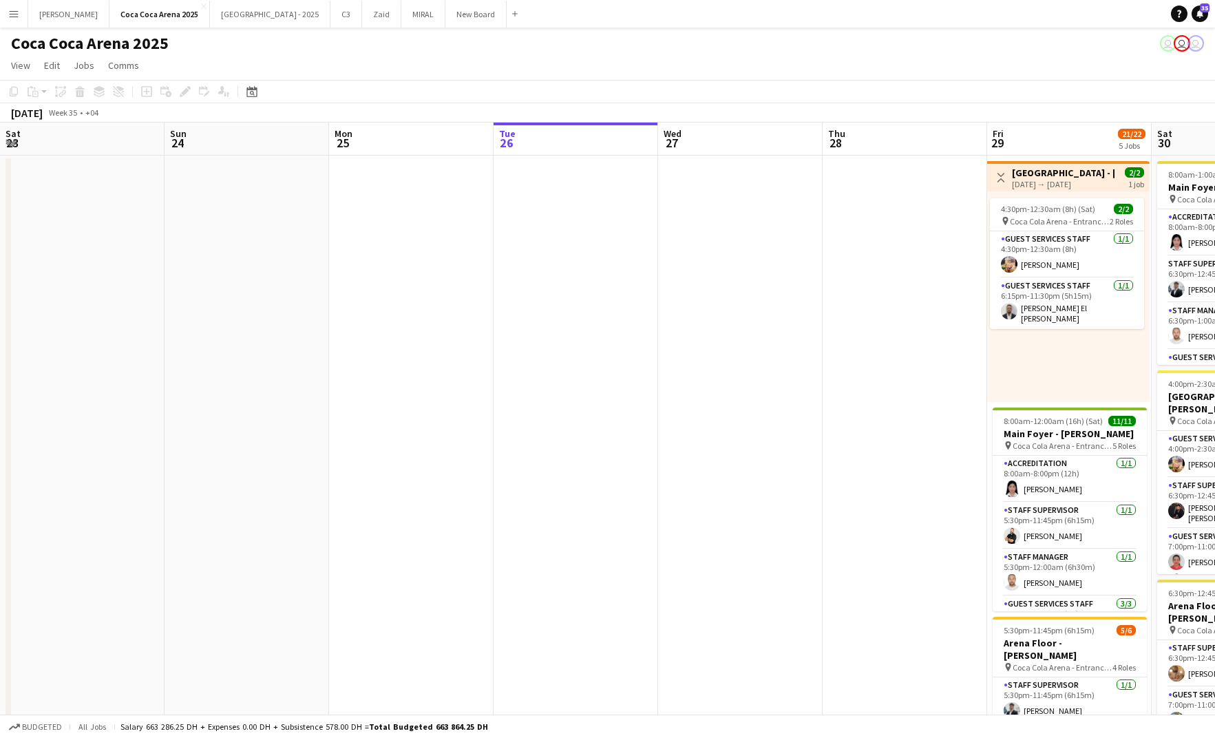 The height and width of the screenshot is (738, 1215). Describe the element at coordinates (160, 14) in the screenshot. I see `button: Coca Coca Arena 2025` at that location.